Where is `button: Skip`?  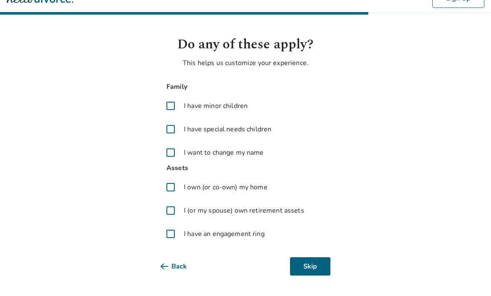 button: Skip is located at coordinates (310, 267).